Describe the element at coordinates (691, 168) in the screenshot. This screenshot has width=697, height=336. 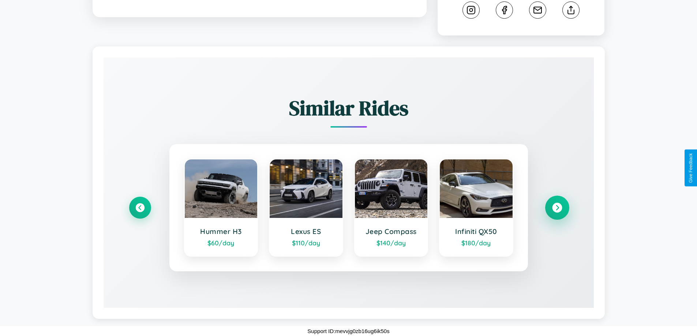
I see `div: Give Feedback` at that location.